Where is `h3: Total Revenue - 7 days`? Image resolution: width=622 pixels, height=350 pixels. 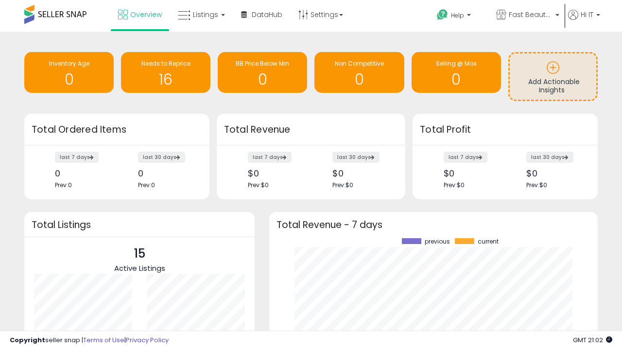 h3: Total Revenue - 7 days is located at coordinates (433, 224).